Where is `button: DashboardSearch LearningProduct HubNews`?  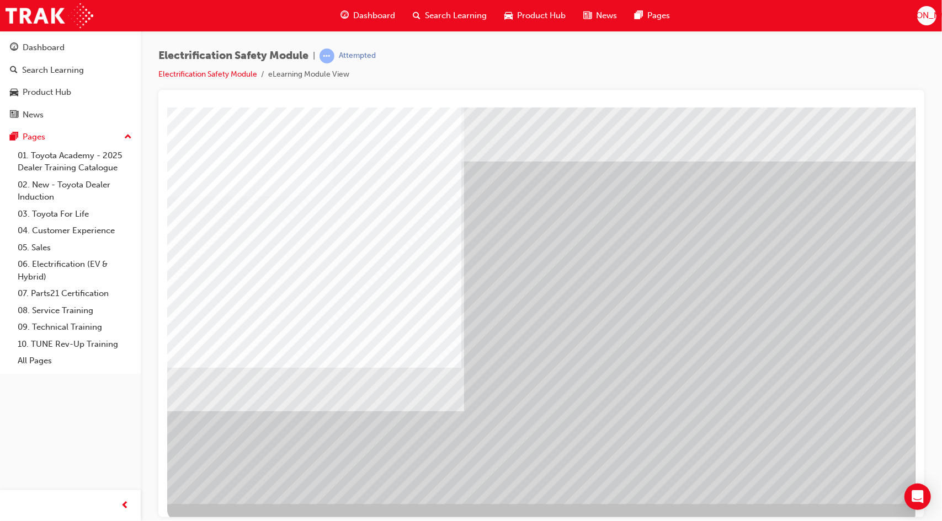 button: DashboardSearch LearningProduct HubNews is located at coordinates (70, 81).